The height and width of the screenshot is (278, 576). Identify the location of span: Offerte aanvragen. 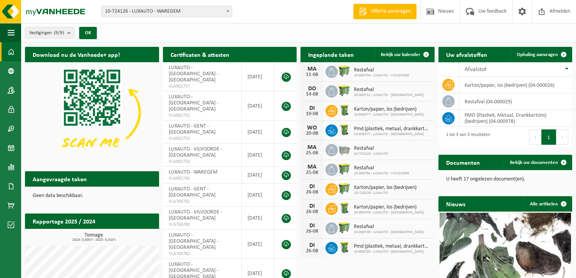
(391, 12).